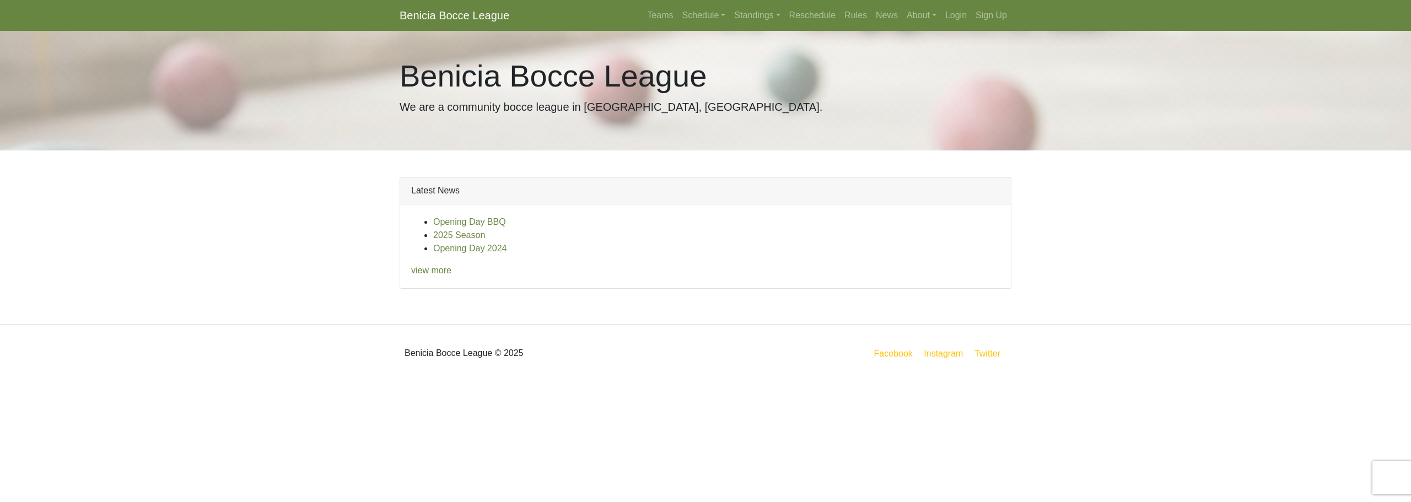 The width and height of the screenshot is (1411, 502). Describe the element at coordinates (943, 353) in the screenshot. I see `a: Instagram` at that location.